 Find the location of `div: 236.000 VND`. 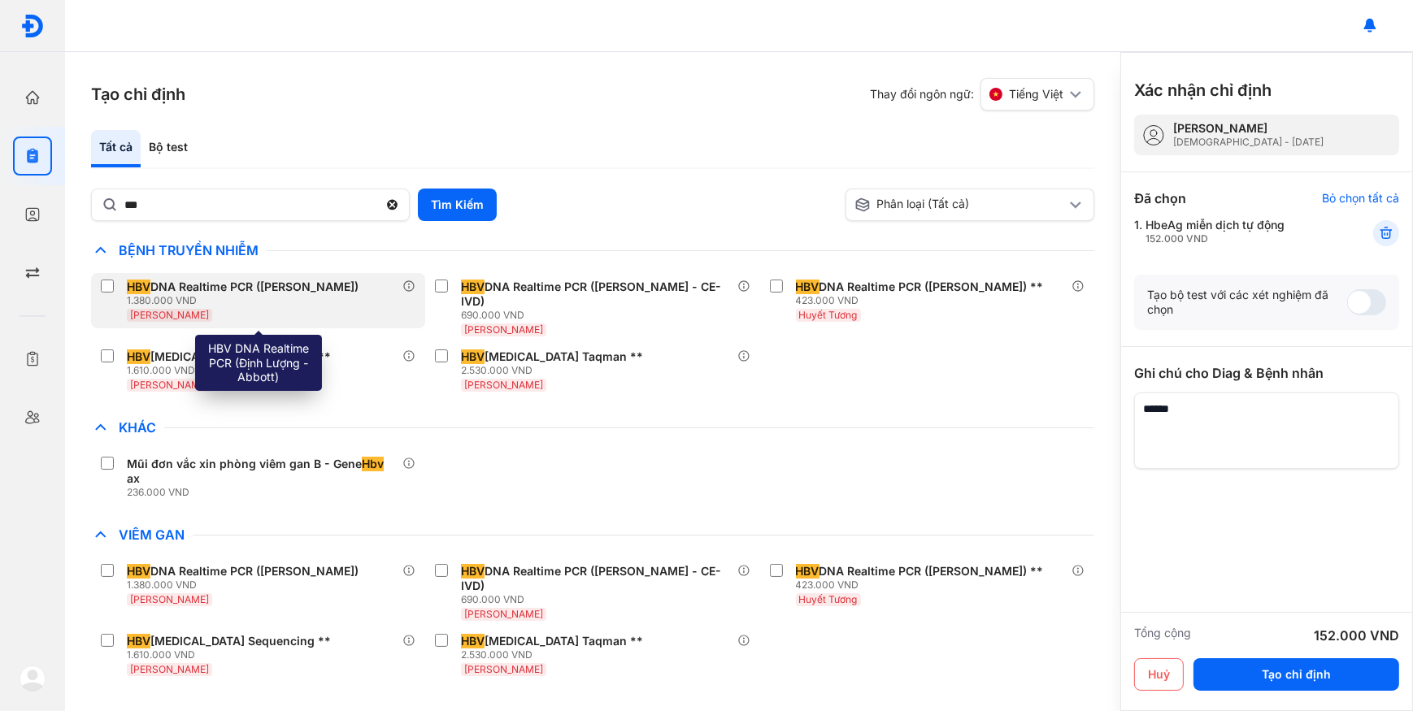

div: 236.000 VND is located at coordinates (264, 493).